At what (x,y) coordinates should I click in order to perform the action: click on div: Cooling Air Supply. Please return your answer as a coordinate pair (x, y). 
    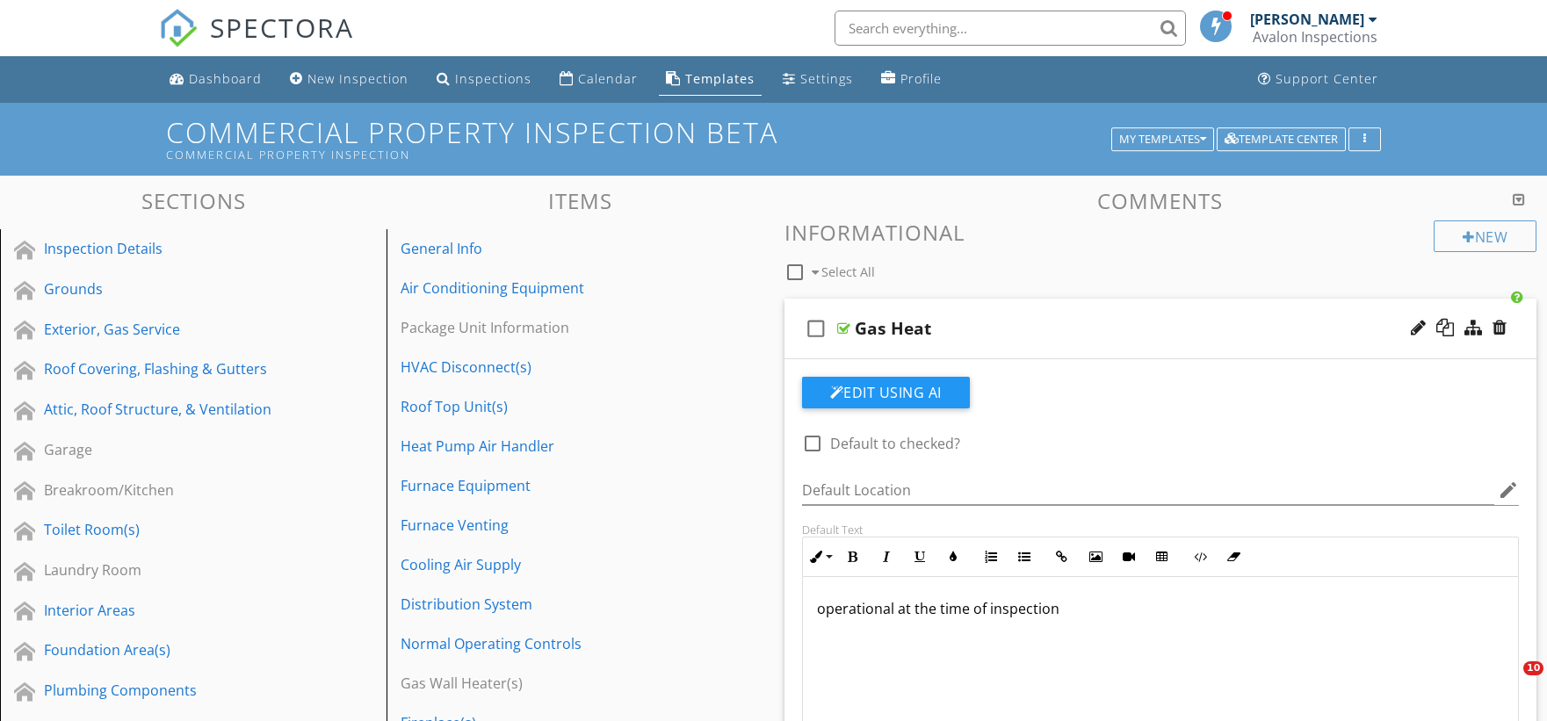
    Looking at the image, I should click on (549, 565).